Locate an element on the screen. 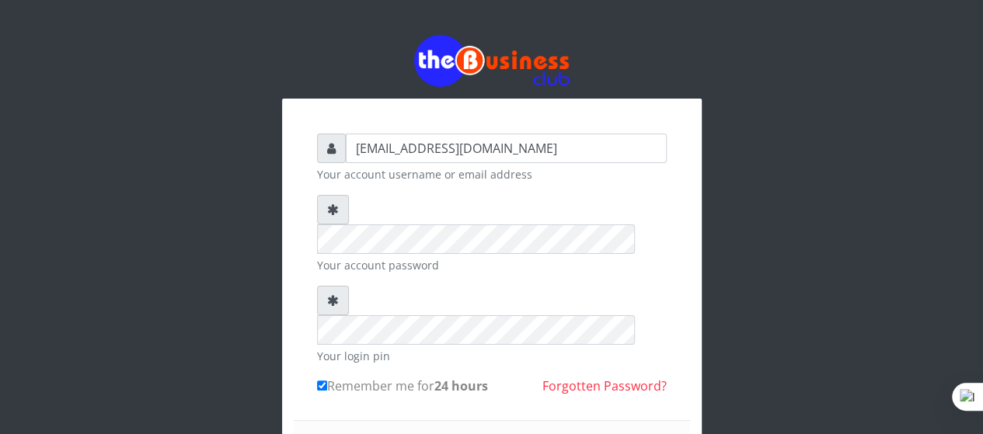 The height and width of the screenshot is (434, 983). small: Your login pin is located at coordinates (492, 356).